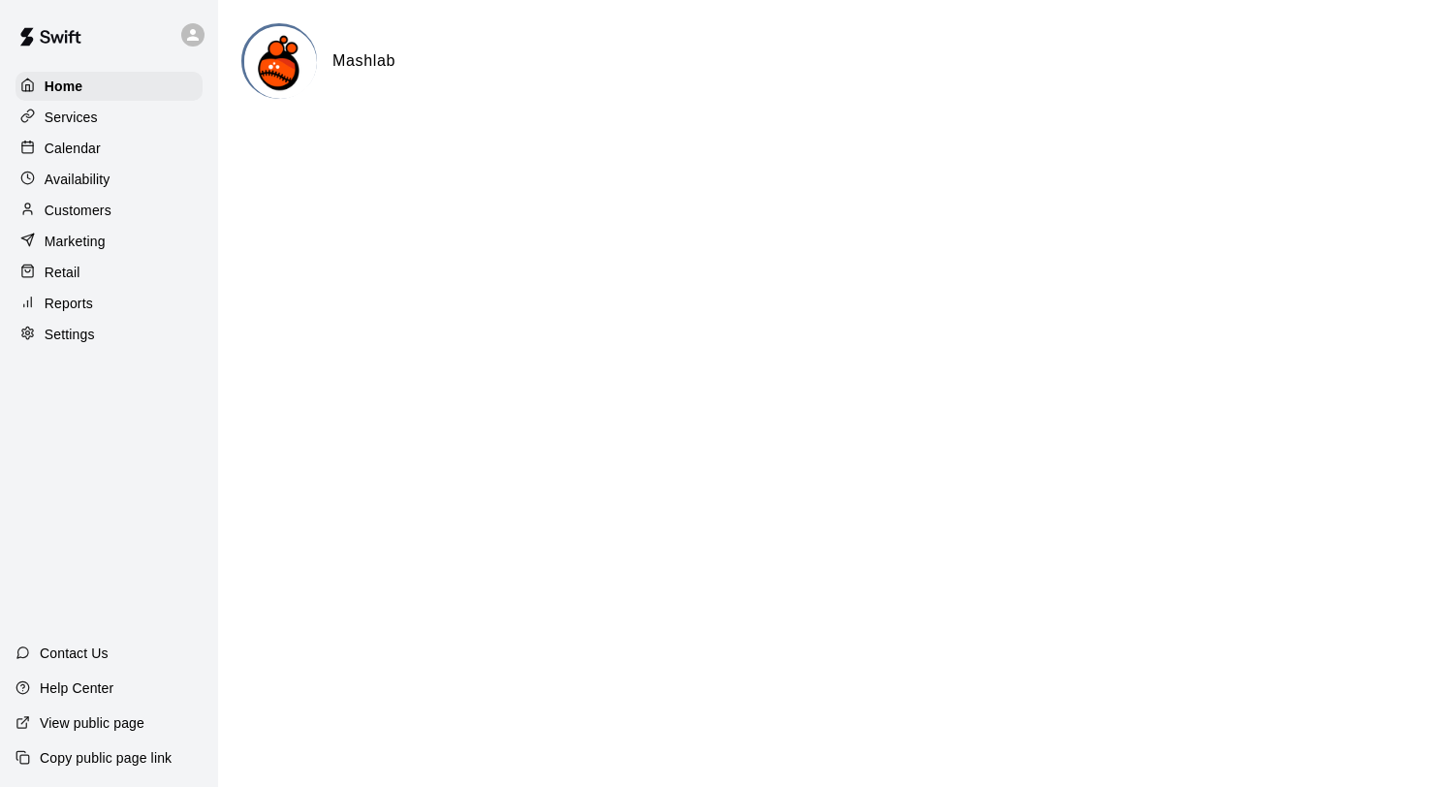 The image size is (1450, 787). I want to click on a: Home, so click(109, 86).